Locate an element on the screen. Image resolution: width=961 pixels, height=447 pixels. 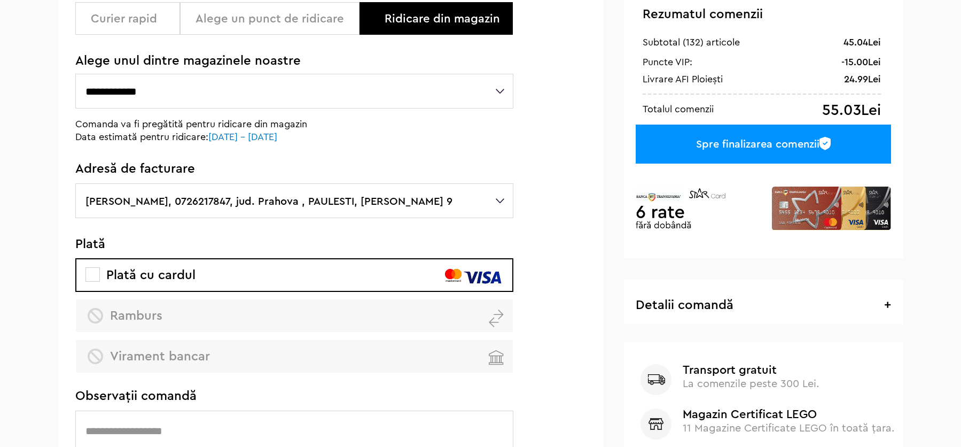
div: Puncte VIP: is located at coordinates (667, 62).